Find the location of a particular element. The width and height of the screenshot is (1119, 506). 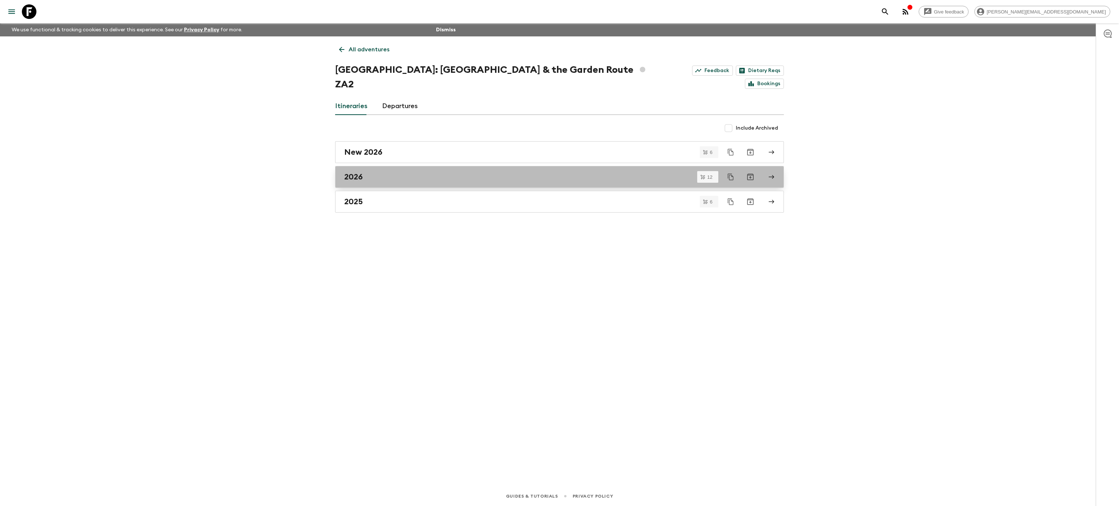

a: Itineraries is located at coordinates (351, 106).